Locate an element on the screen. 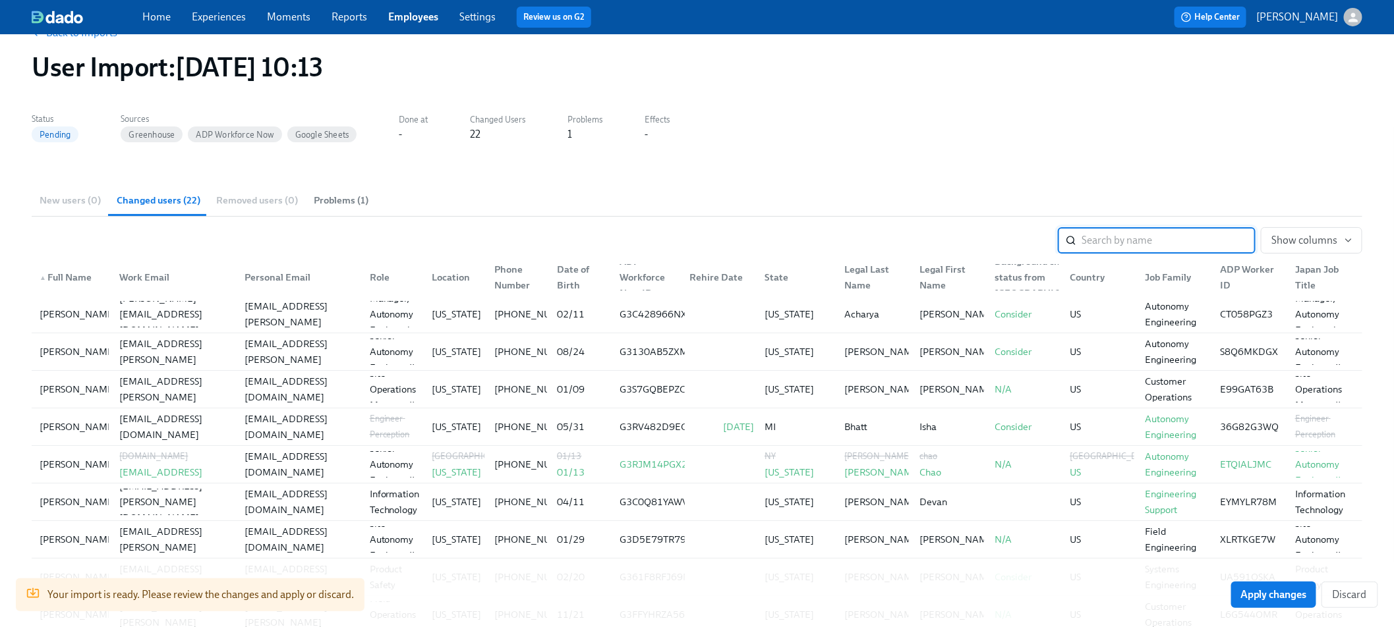 The image size is (1394, 627). img: dado is located at coordinates (57, 17).